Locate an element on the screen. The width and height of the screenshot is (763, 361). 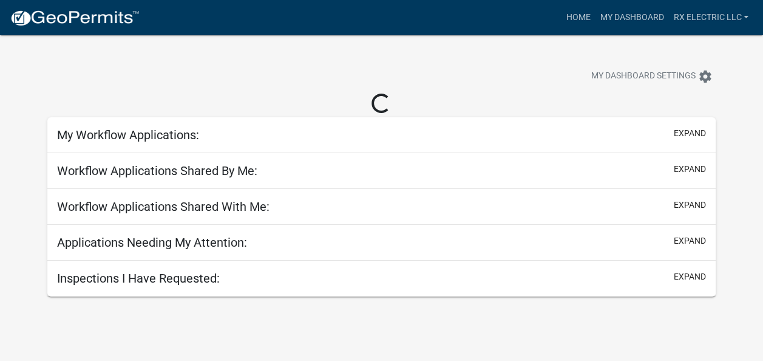
h5: Applications Needing My Attention: is located at coordinates (152, 242).